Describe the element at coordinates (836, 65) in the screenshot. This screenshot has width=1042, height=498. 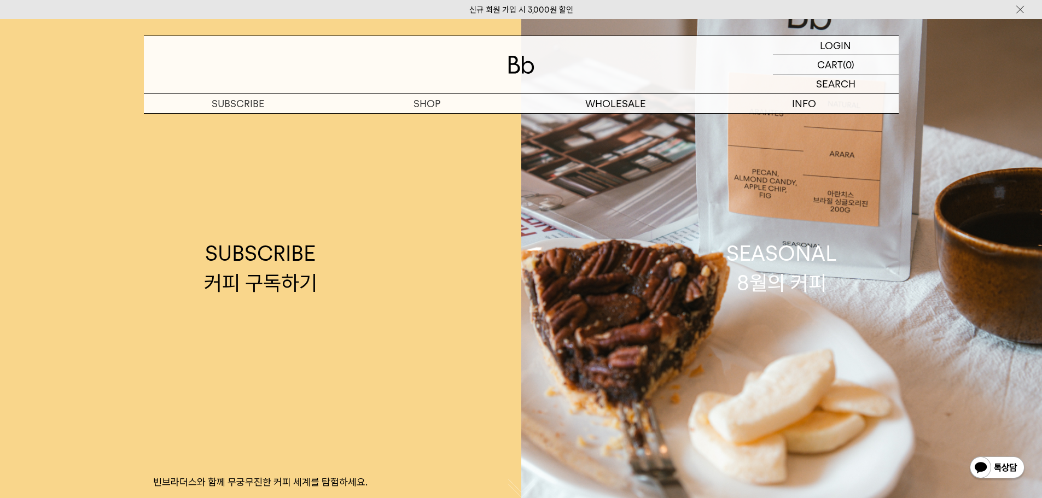
I see `a: CART (0)` at that location.